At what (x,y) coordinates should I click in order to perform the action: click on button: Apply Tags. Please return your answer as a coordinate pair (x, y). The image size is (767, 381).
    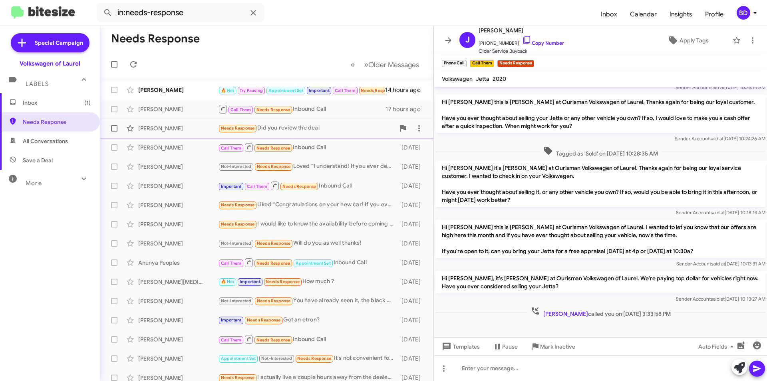
    Looking at the image, I should click on (687, 40).